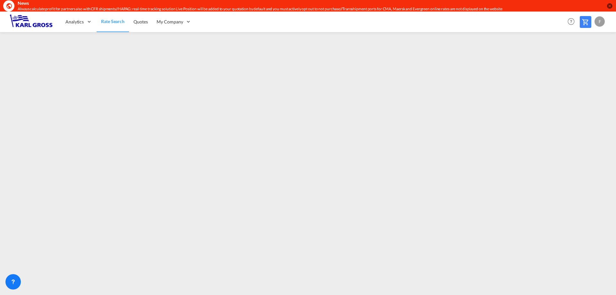  I want to click on md-icon: icon-close-circle, so click(610, 6).